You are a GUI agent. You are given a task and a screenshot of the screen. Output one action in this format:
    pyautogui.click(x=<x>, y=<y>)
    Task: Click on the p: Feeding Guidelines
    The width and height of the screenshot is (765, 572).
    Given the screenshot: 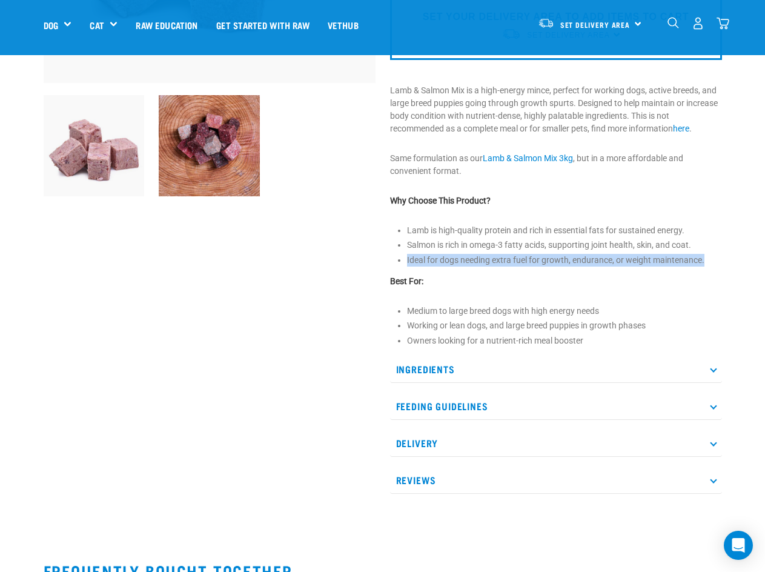 What is the action you would take?
    pyautogui.click(x=556, y=406)
    